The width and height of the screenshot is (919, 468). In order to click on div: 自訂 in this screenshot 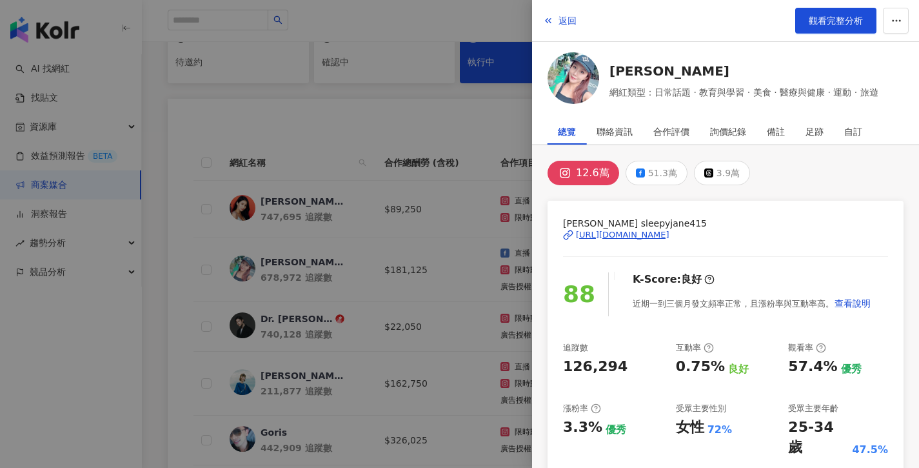, I will do `click(854, 132)`.